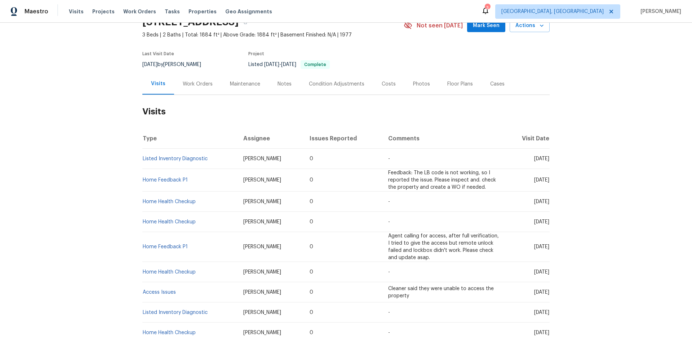 The height and width of the screenshot is (341, 692). What do you see at coordinates (159, 292) in the screenshot?
I see `a: Access Issues` at bounding box center [159, 292].